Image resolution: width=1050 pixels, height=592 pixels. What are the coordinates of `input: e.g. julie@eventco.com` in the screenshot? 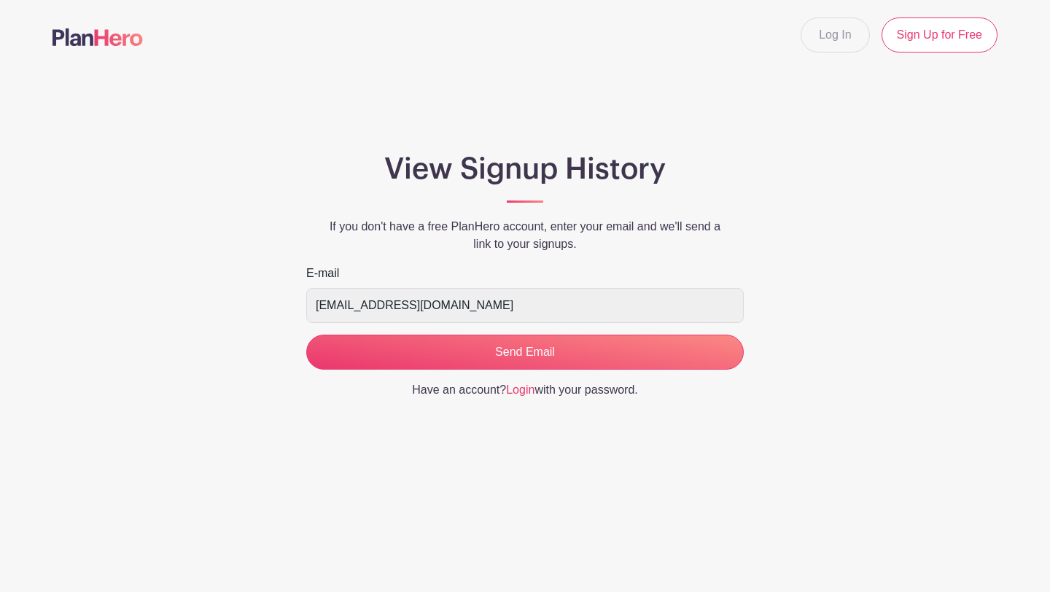 It's located at (525, 305).